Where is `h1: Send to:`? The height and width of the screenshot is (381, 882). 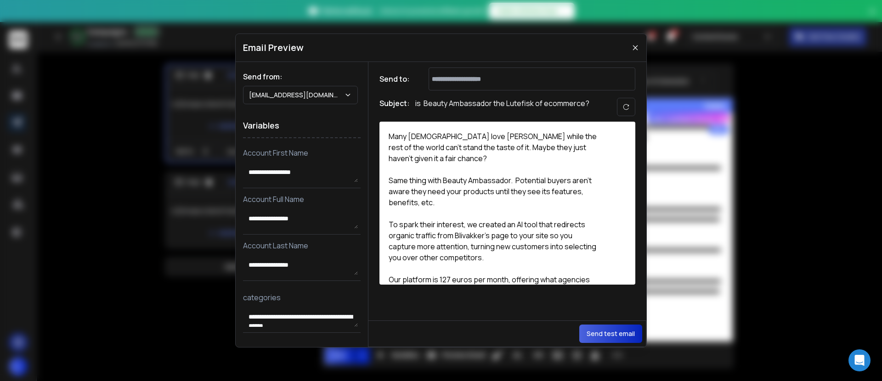 h1: Send to: is located at coordinates (398, 79).